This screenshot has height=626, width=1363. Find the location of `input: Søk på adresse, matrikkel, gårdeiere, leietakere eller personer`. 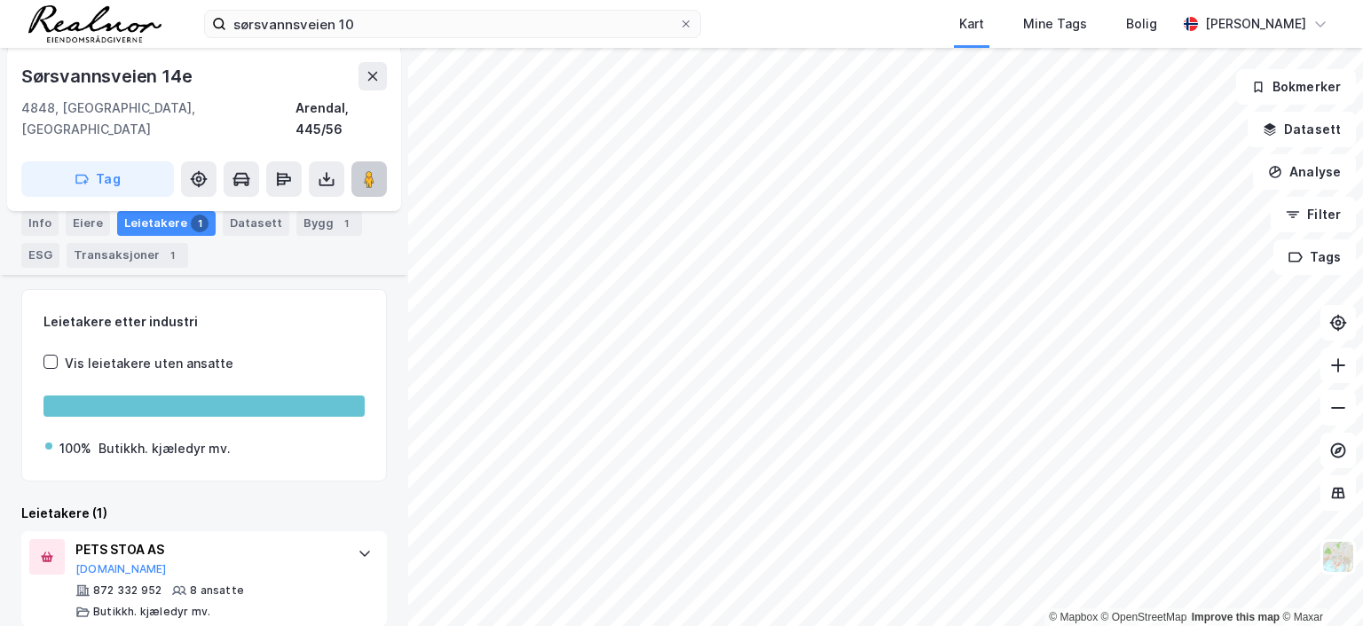

input: Søk på adresse, matrikkel, gårdeiere, leietakere eller personer is located at coordinates (453, 24).